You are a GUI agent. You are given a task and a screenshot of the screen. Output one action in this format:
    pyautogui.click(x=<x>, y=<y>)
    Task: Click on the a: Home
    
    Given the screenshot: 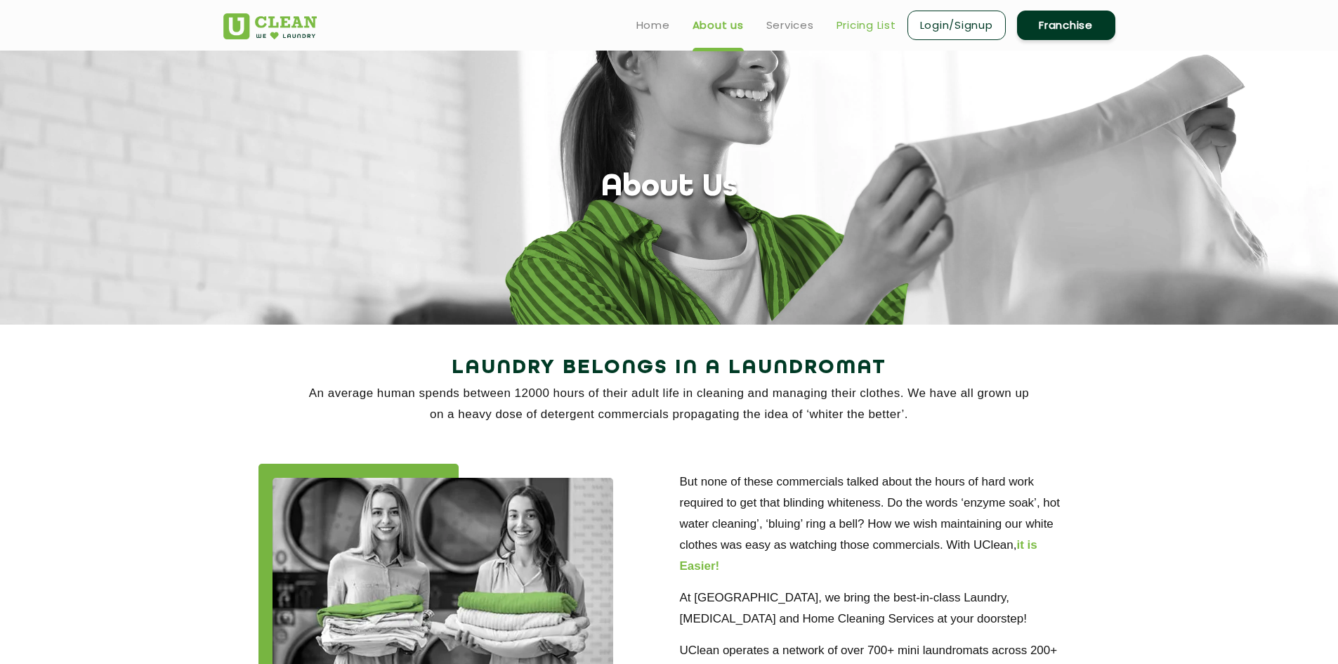 What is the action you would take?
    pyautogui.click(x=653, y=25)
    